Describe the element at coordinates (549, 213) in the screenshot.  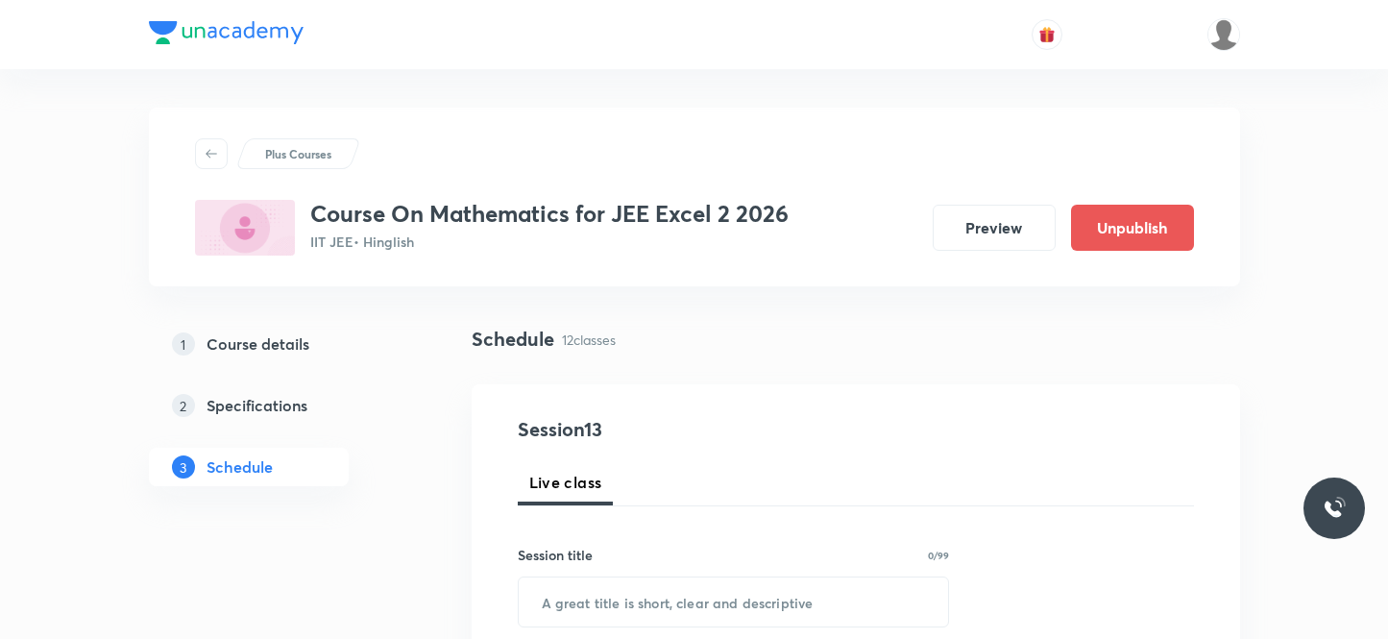
I see `h3: Course On Mathematics for JEE Excel 2 2026` at that location.